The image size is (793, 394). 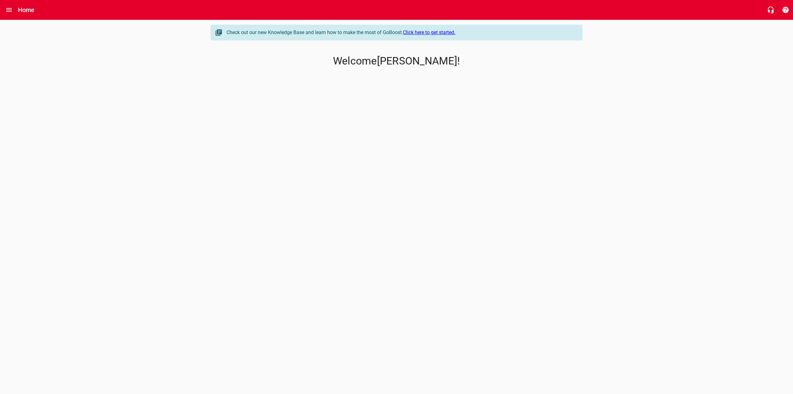 I want to click on button: Live Chat, so click(x=770, y=10).